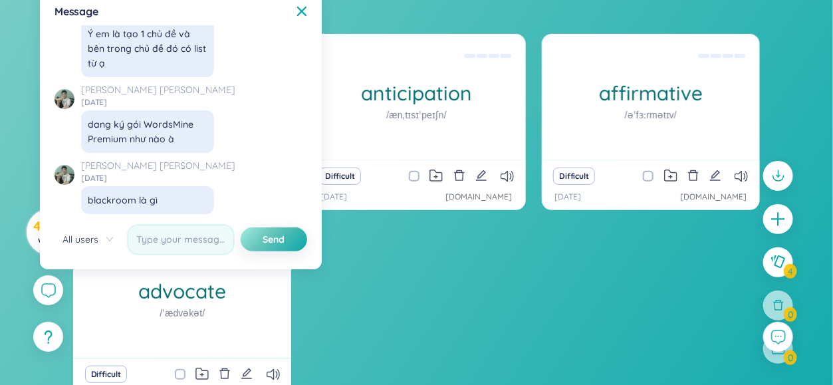 Image resolution: width=833 pixels, height=385 pixels. Describe the element at coordinates (148, 200) in the screenshot. I see `div: blackroom là gì` at that location.